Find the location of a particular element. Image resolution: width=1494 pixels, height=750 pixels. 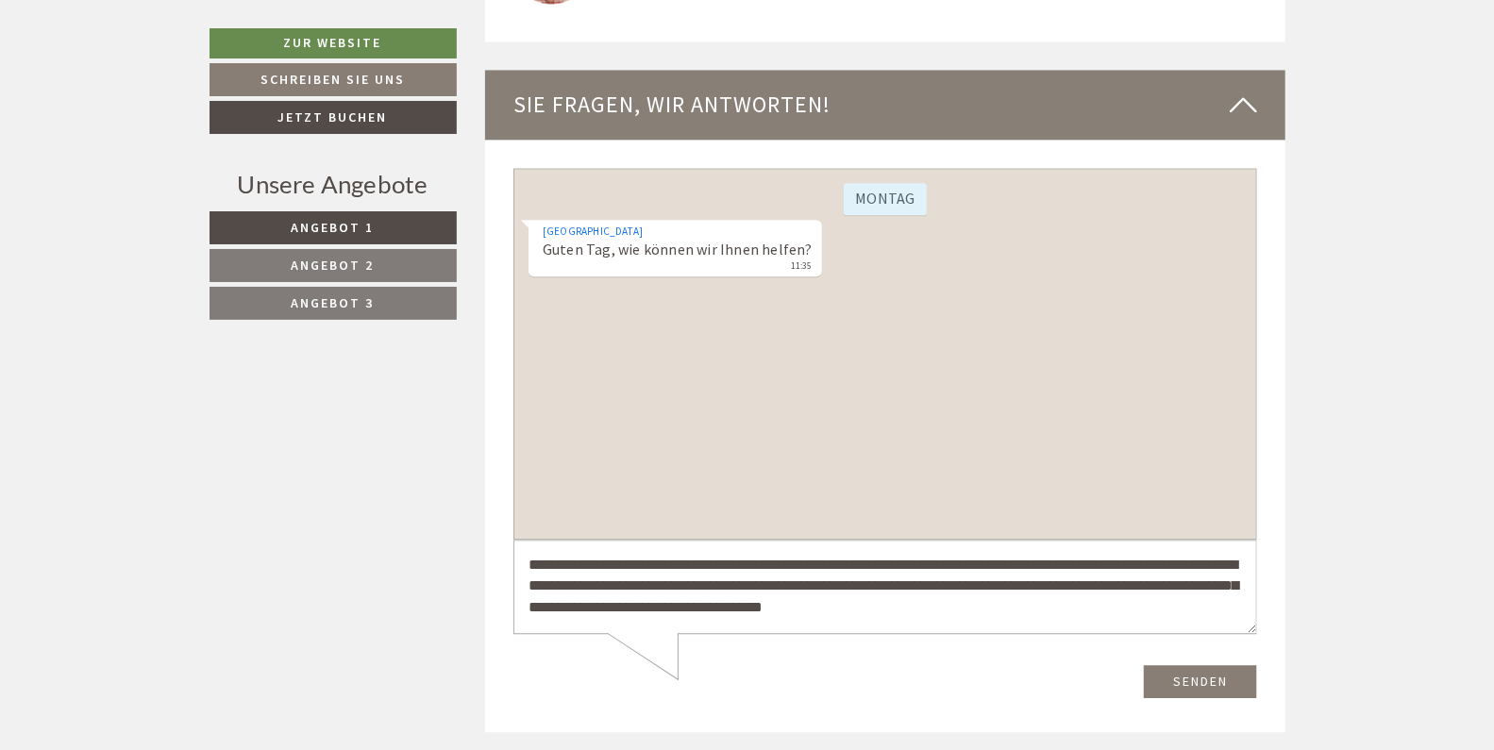

div: Unsere Angebote is located at coordinates (333, 184).